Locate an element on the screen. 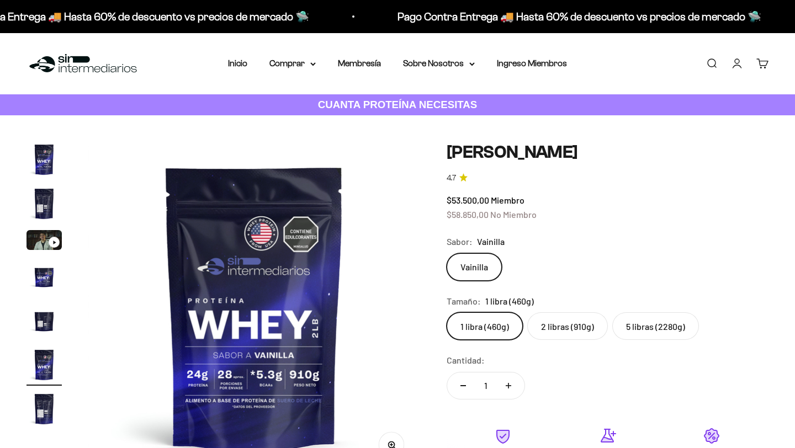  button: Ir al artículo 6 is located at coordinates (44, 367).